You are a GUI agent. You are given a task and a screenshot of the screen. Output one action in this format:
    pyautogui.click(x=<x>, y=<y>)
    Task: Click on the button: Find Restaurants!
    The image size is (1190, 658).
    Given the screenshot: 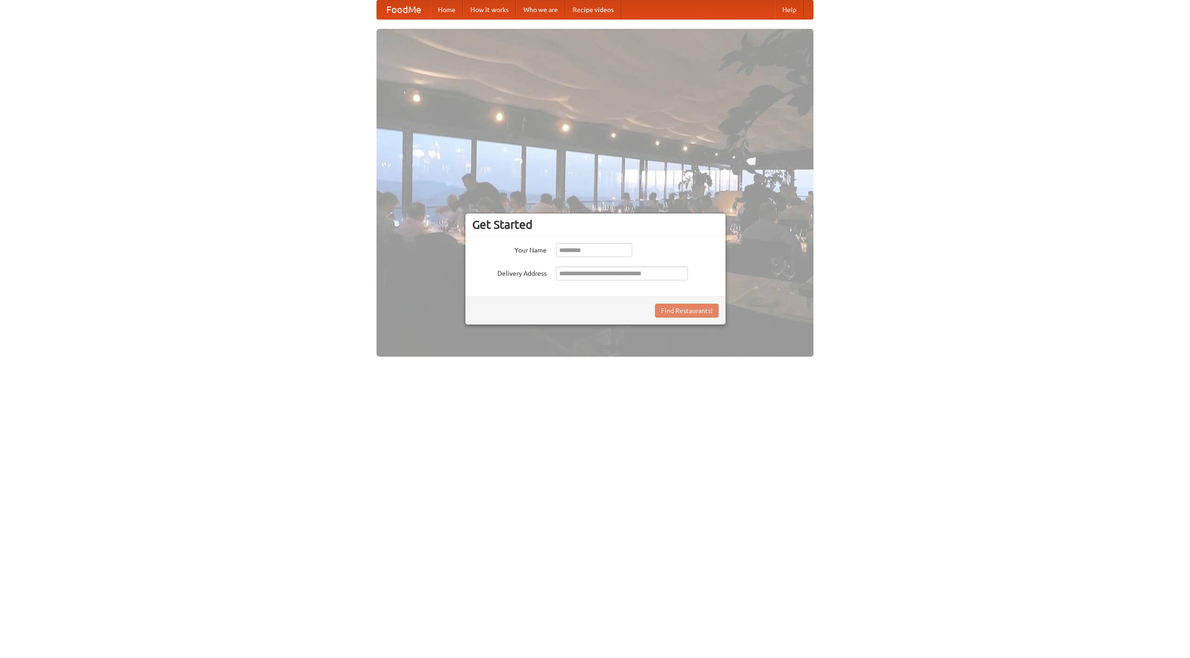 What is the action you would take?
    pyautogui.click(x=687, y=311)
    